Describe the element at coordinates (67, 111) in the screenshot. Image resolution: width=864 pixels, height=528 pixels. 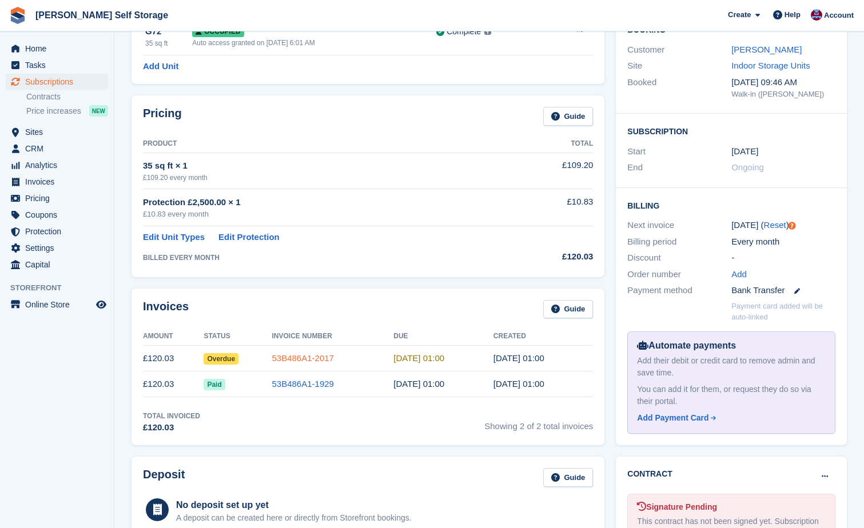
I see `a: Price increases NEW` at that location.